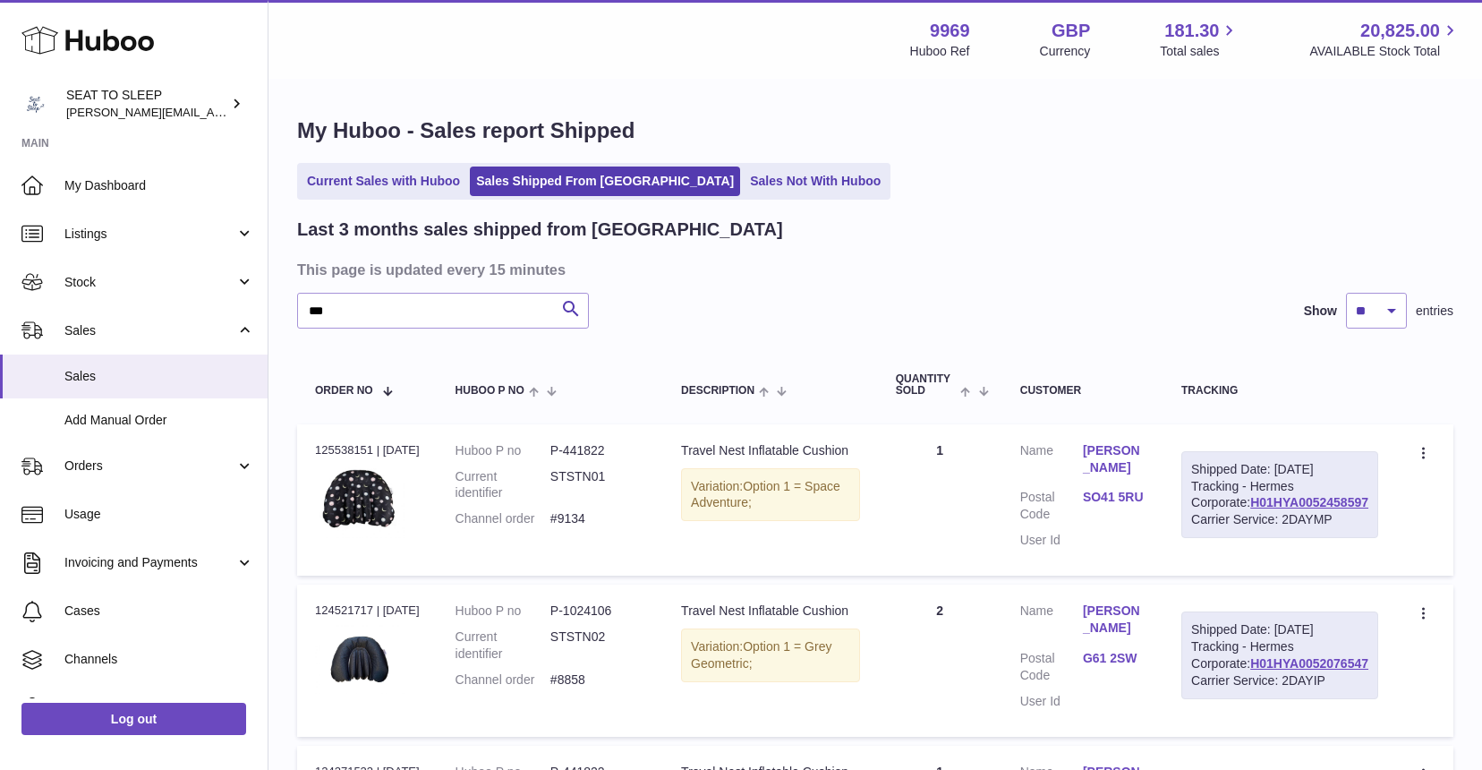 This screenshot has width=1482, height=770. I want to click on span: Option 1 = Grey Geometric;, so click(761, 654).